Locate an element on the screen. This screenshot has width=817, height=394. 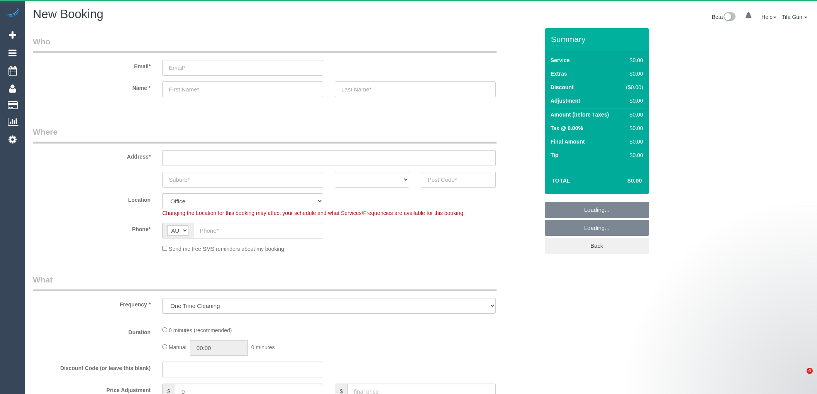
a: Automaid Logo is located at coordinates (12, 13).